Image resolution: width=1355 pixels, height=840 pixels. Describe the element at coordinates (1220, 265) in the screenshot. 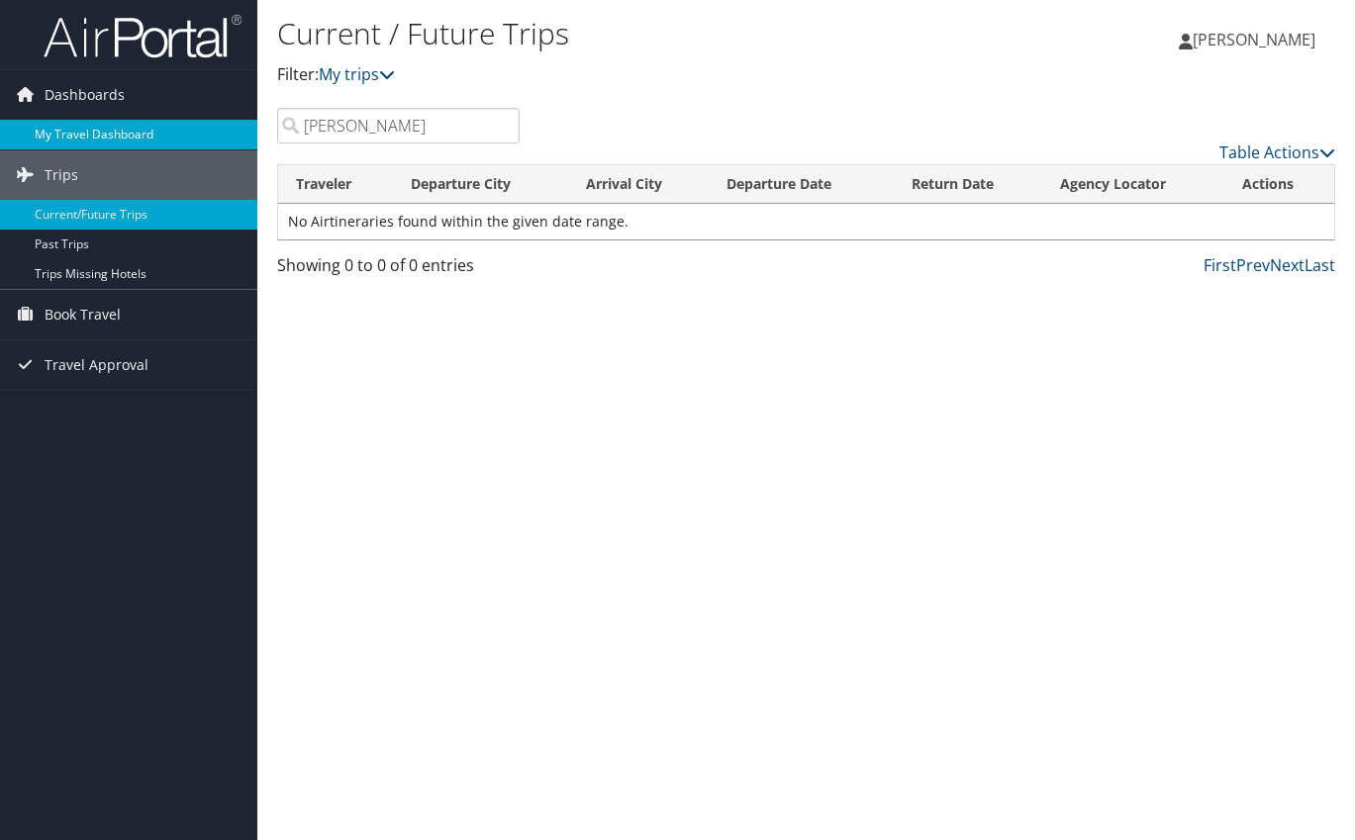

I see `a: First` at that location.